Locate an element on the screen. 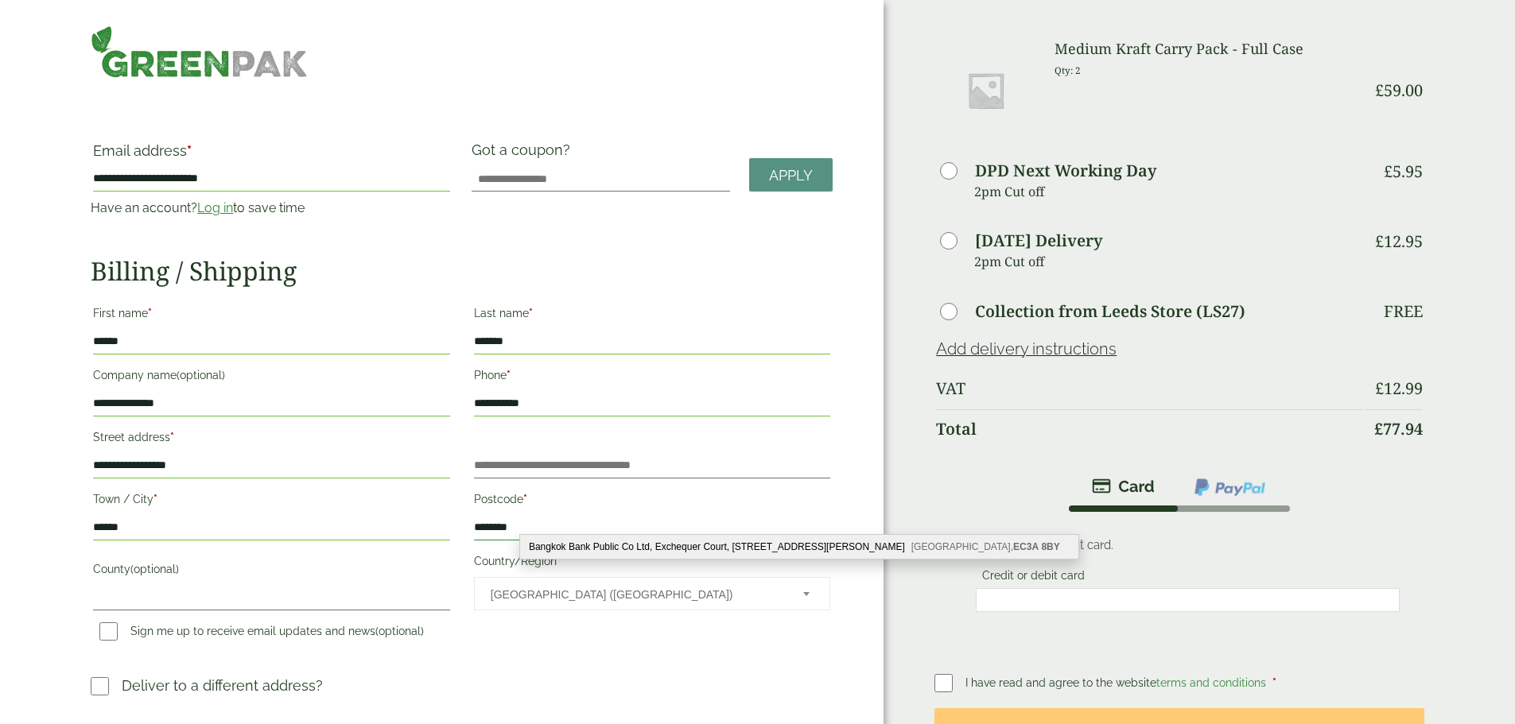  label: Got a coupon? is located at coordinates (524, 153).